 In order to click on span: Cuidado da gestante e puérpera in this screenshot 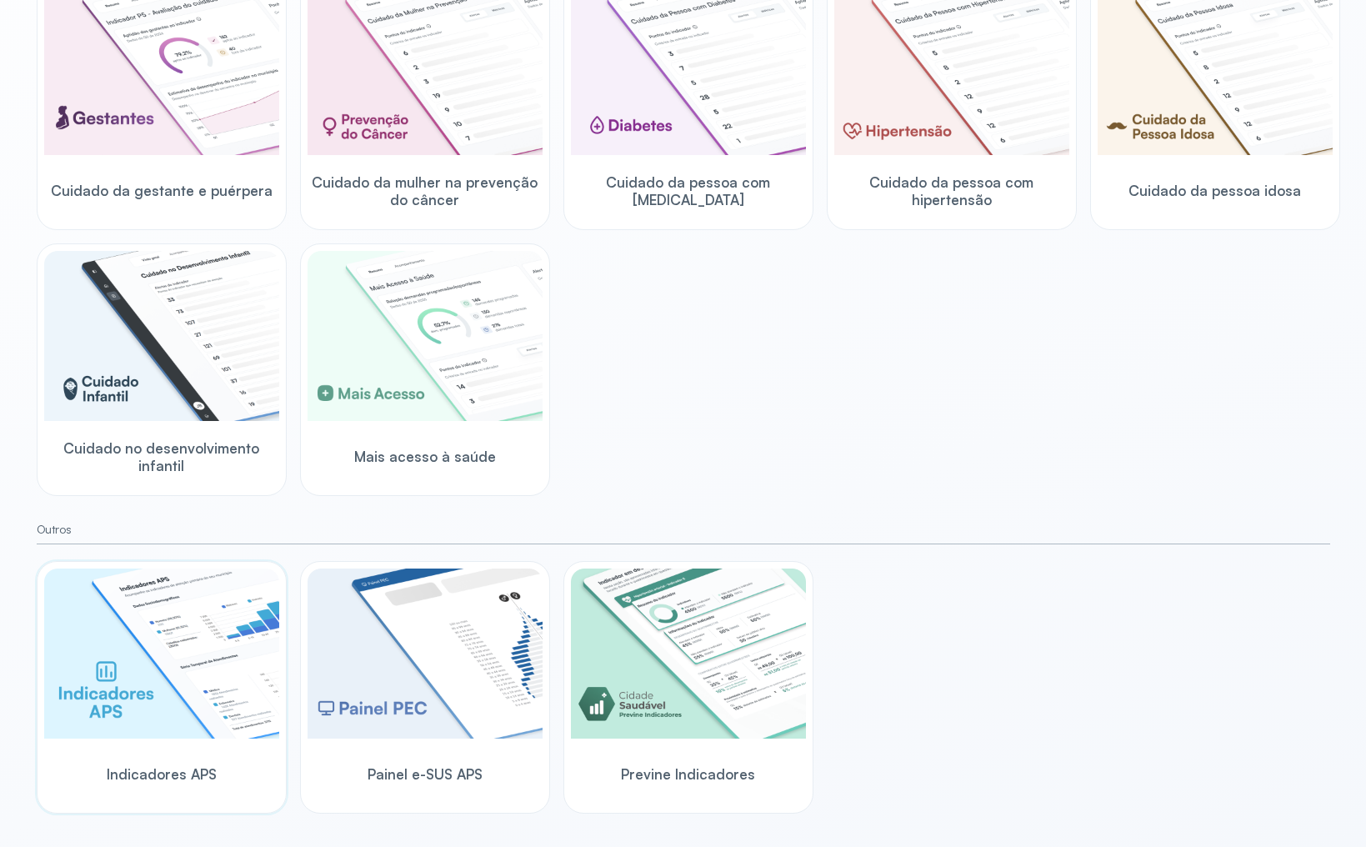, I will do `click(162, 190)`.